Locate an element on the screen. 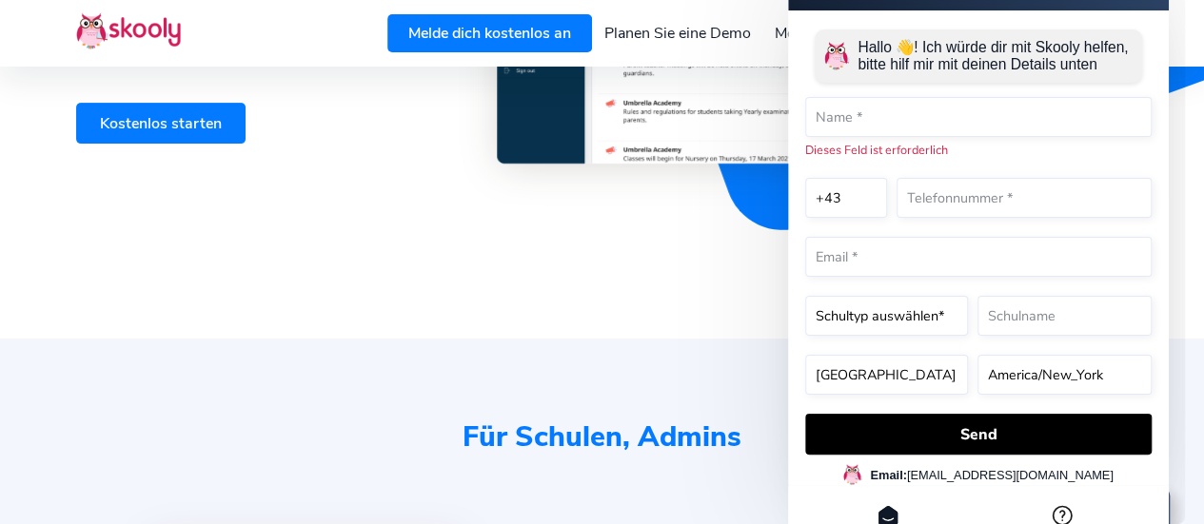 The image size is (1204, 524). h2: Halten Sie alle Benutzer sofort über alle digitalen Kanäle, E-Mails und mobilen Apps auf dem Lauf... is located at coordinates (271, 36).